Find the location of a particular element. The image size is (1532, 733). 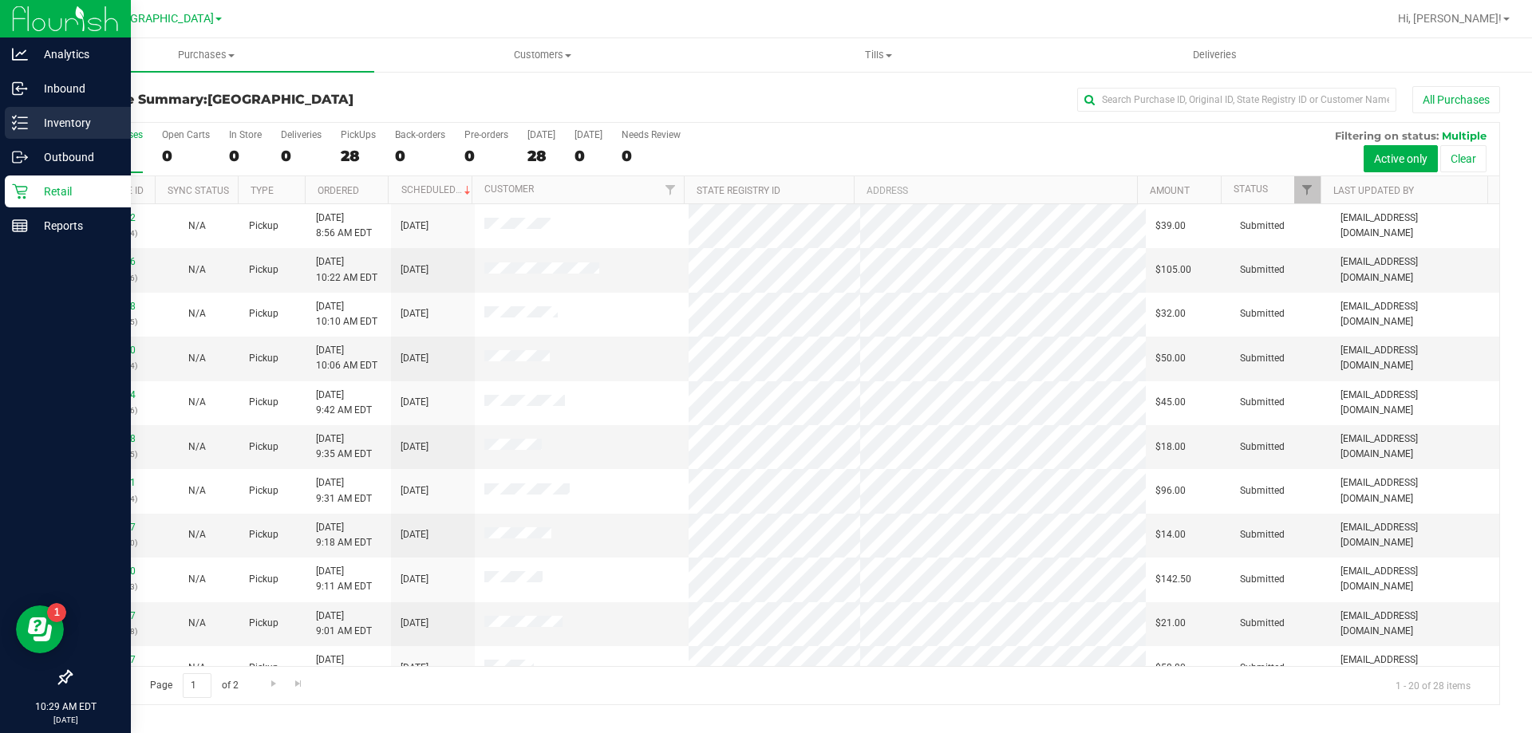

span: Multiple is located at coordinates (1464, 136).